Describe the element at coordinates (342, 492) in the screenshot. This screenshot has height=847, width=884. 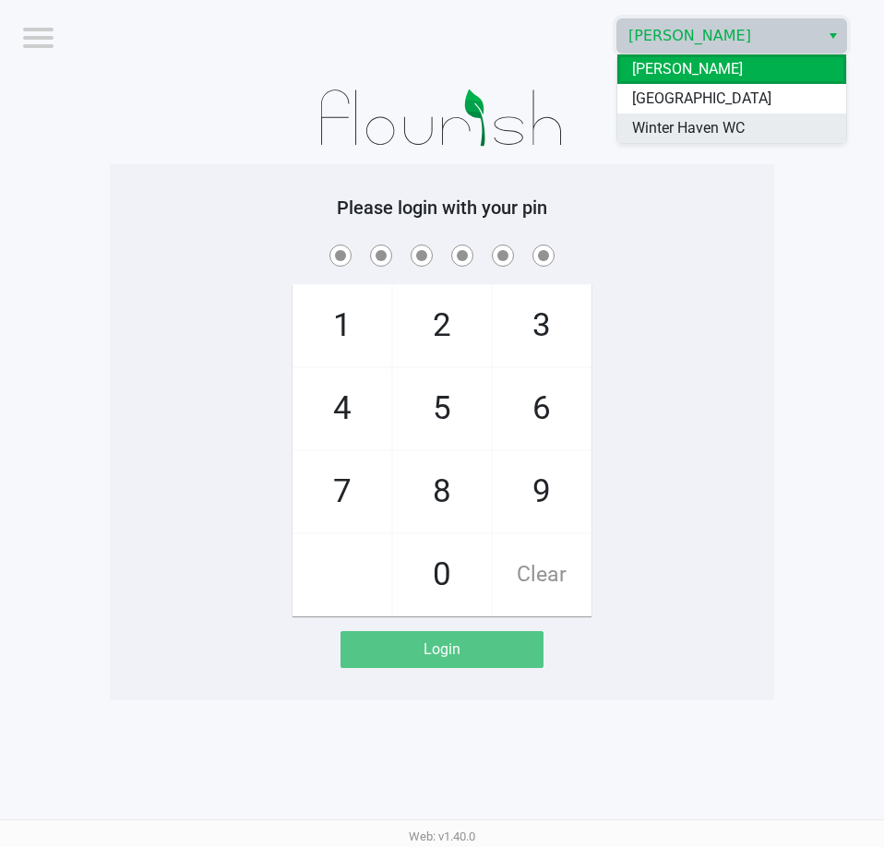
I see `span: 7` at that location.